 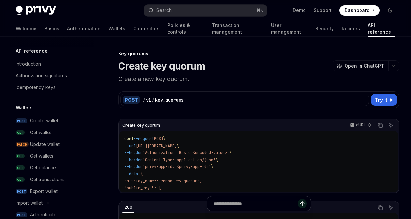 What do you see at coordinates (382, 29) in the screenshot?
I see `a: API reference` at bounding box center [382, 29].